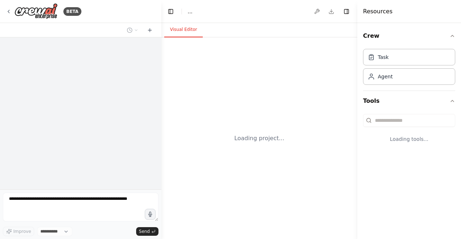 The width and height of the screenshot is (461, 239). I want to click on div: Crew, so click(409, 68).